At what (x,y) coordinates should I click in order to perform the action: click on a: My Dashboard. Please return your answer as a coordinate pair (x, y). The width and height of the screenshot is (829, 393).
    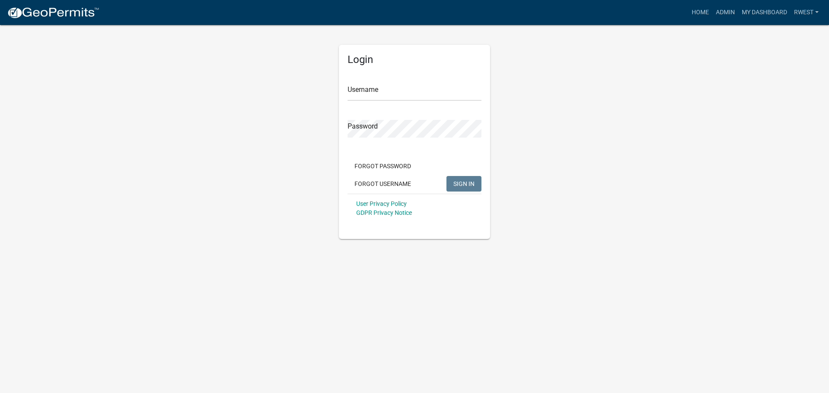
    Looking at the image, I should click on (764, 13).